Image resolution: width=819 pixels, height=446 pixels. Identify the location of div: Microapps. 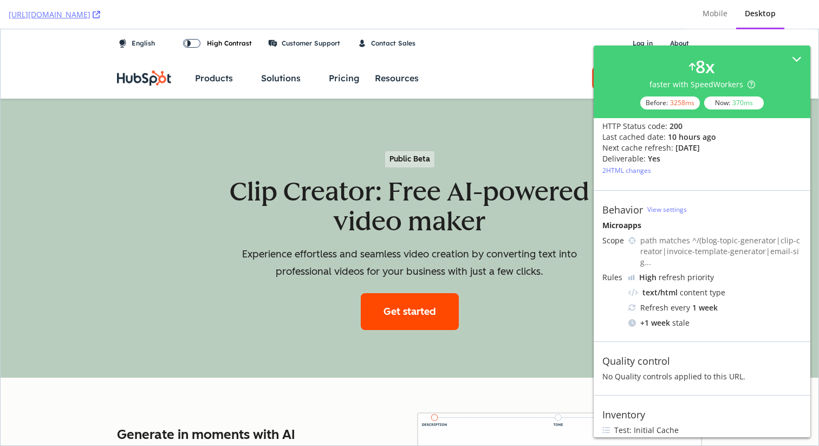
(702, 225).